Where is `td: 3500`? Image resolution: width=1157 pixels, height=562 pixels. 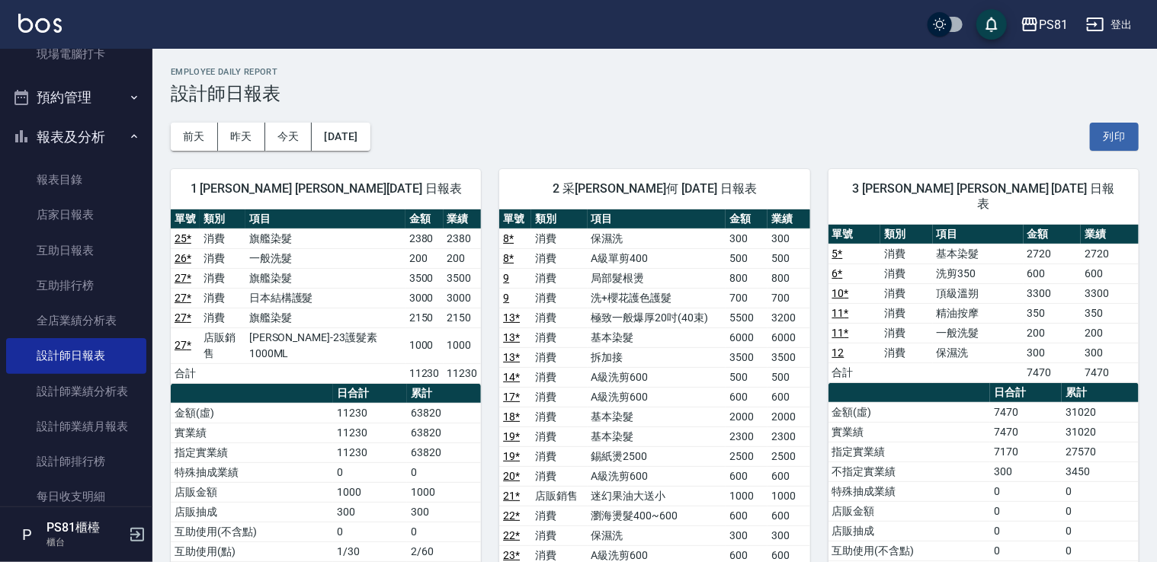
td: 3500 is located at coordinates (463, 278).